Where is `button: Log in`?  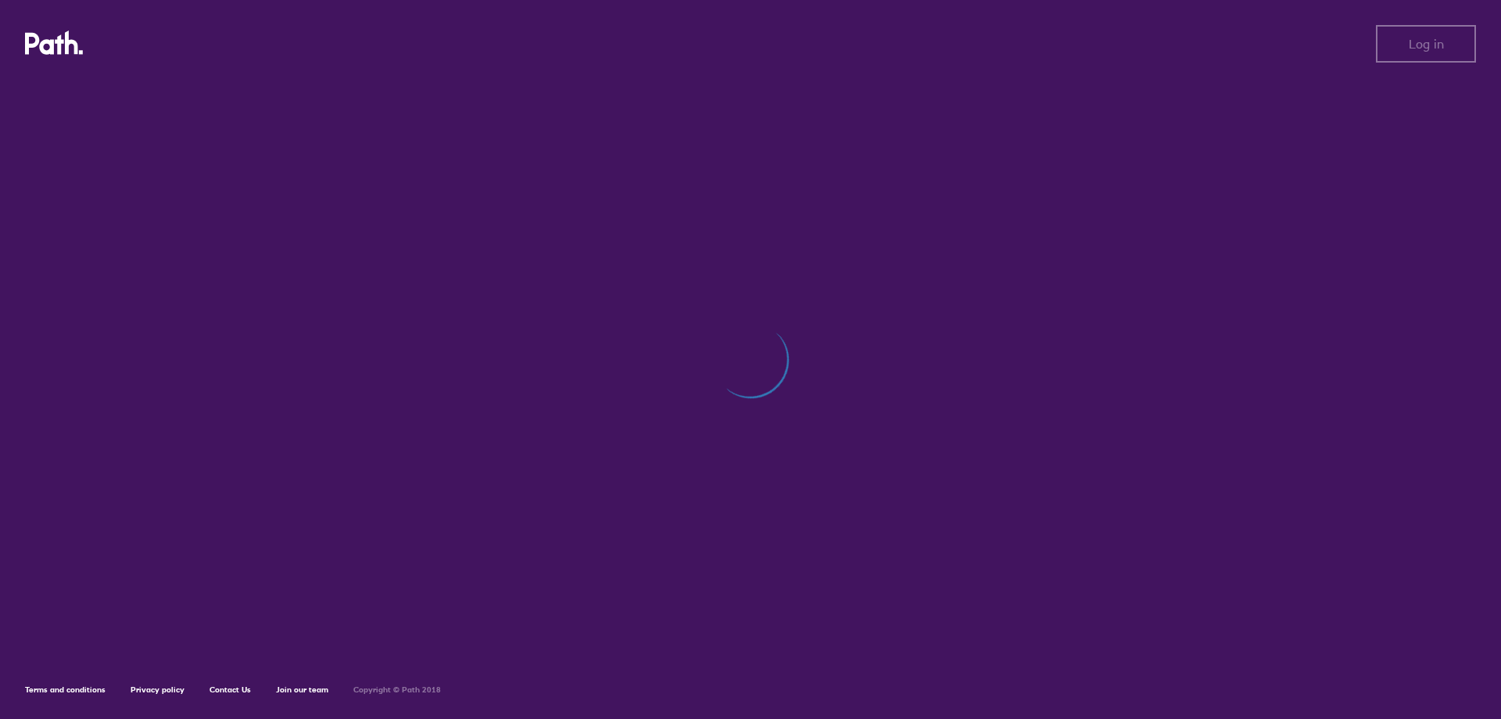
button: Log in is located at coordinates (1426, 44).